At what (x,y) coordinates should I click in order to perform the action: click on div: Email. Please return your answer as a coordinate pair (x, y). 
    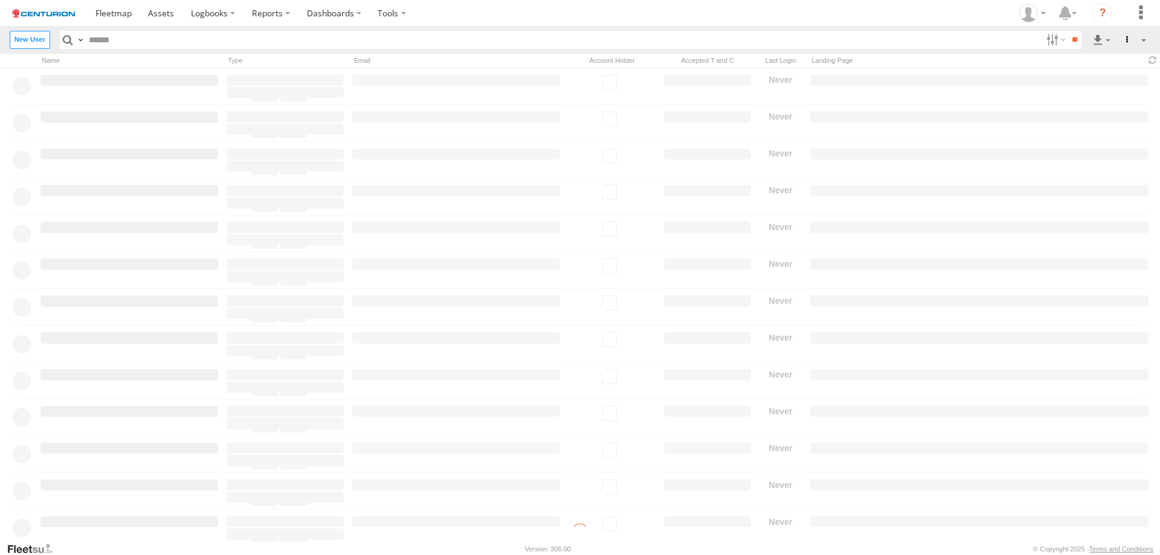
    Looking at the image, I should click on (456, 60).